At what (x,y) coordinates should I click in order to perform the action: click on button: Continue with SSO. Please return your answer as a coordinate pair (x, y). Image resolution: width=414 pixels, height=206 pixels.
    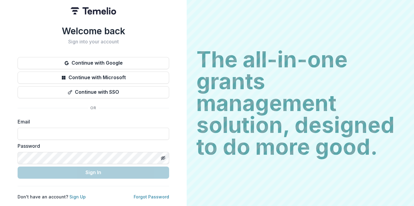
    Looking at the image, I should click on (93, 92).